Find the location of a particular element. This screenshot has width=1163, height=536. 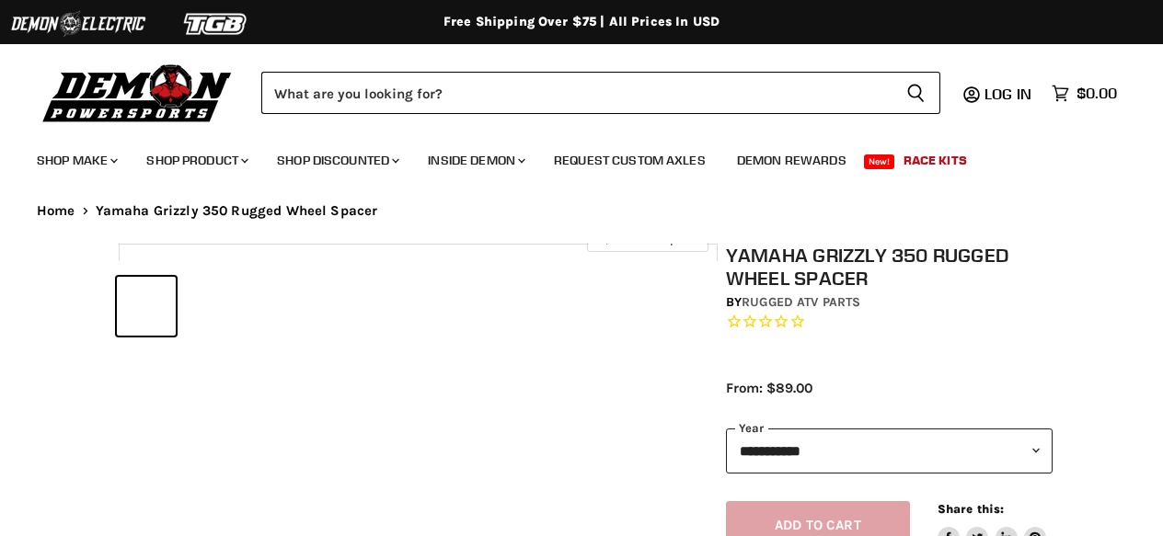

span: New! is located at coordinates (880, 162).